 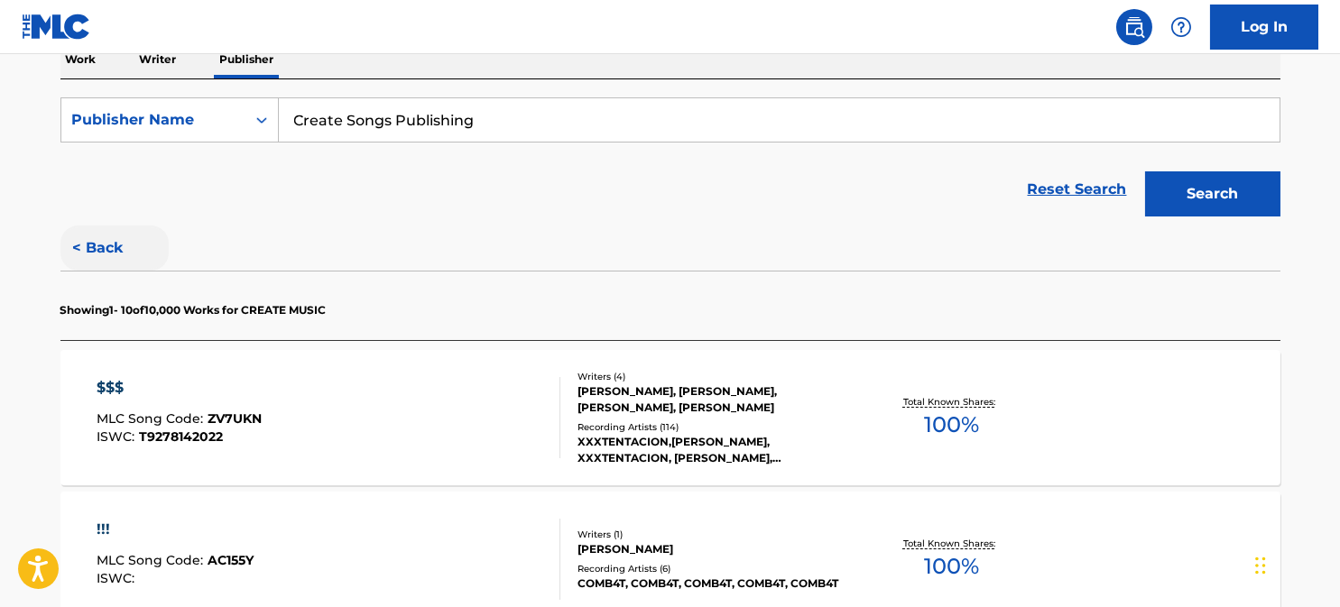 What do you see at coordinates (714, 534) in the screenshot?
I see `div: Writers ( 1 )` at bounding box center [714, 534].